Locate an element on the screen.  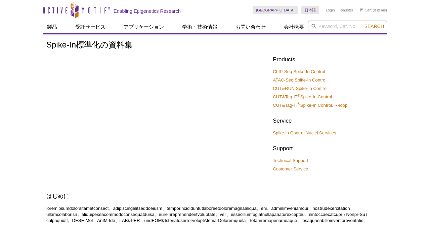
a: ChIP-Seq Spike-In Control is located at coordinates (299, 72).